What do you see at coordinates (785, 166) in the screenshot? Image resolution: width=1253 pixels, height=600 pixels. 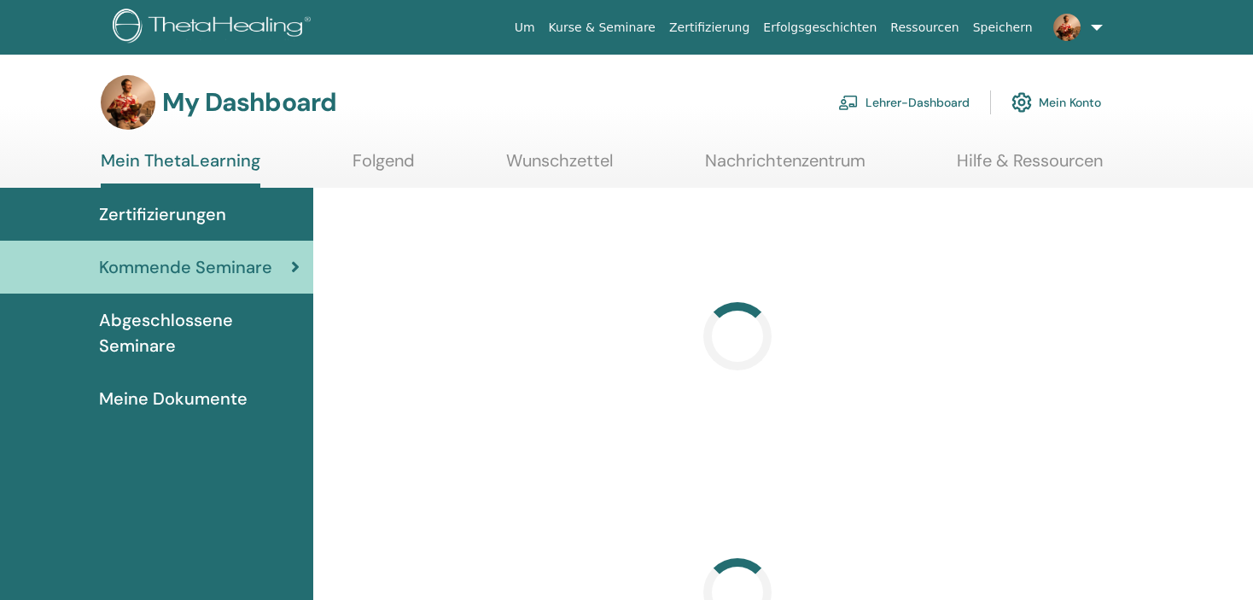 I see `a: Nachrichtenzentrum` at bounding box center [785, 166].